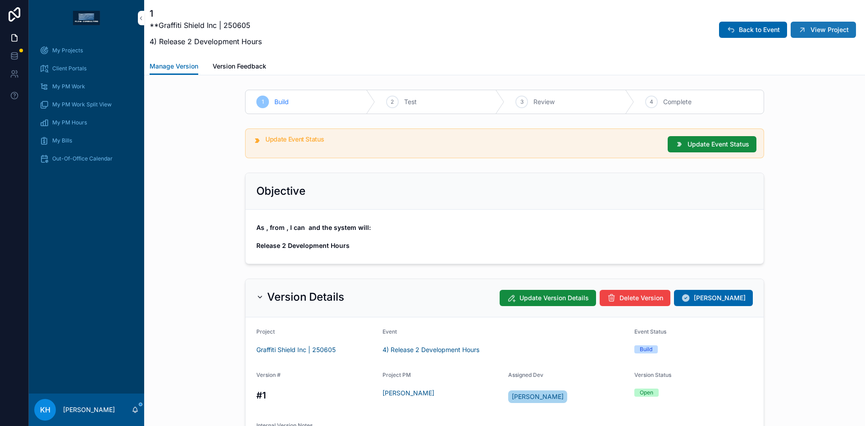  Describe the element at coordinates (647, 392) in the screenshot. I see `div: Open` at that location.